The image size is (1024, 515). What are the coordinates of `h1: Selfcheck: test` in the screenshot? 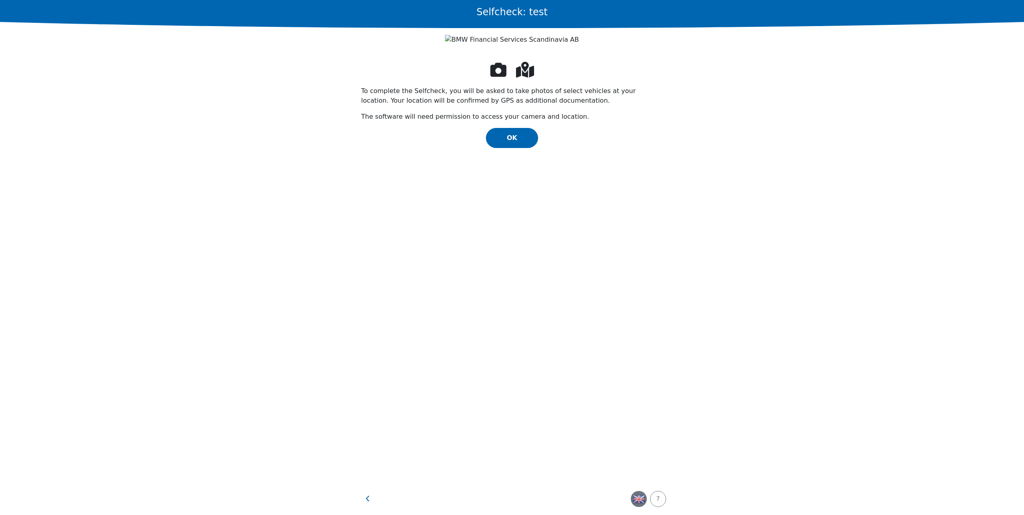 It's located at (512, 12).